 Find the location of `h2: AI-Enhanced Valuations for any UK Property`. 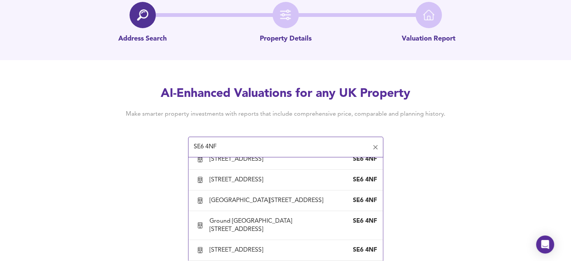

h2: AI-Enhanced Valuations for any UK Property is located at coordinates (286, 94).